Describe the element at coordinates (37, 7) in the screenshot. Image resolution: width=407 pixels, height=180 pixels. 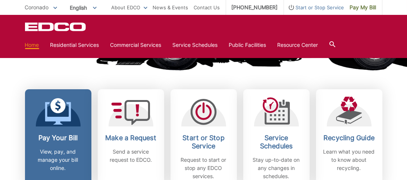
I see `span: Coronado` at that location.